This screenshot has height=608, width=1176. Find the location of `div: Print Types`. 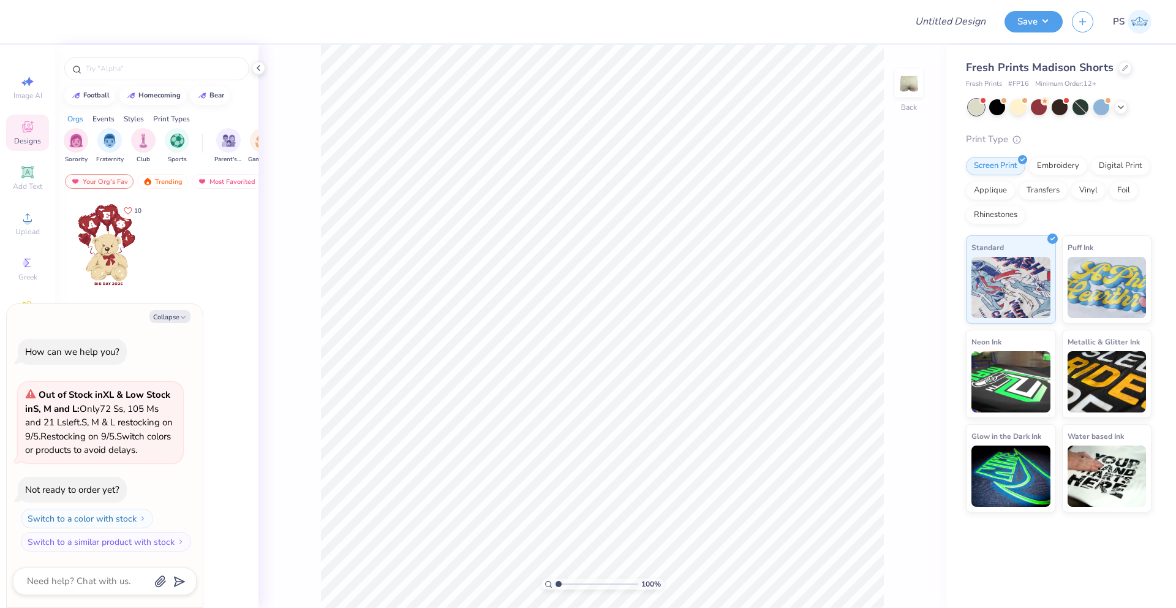

div: Print Types is located at coordinates (172, 119).